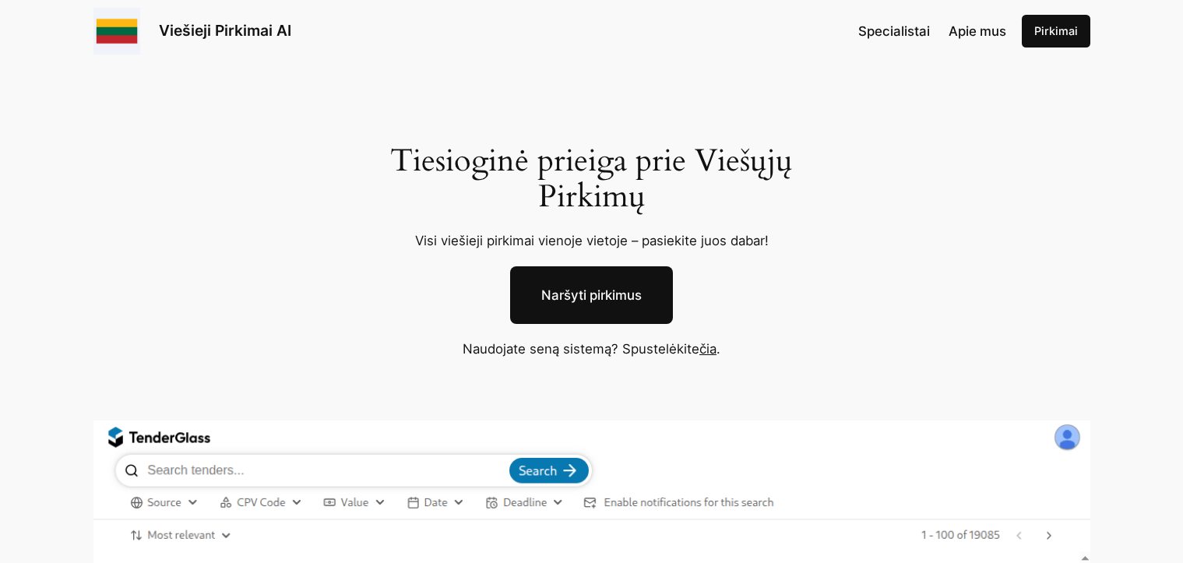  What do you see at coordinates (977, 31) in the screenshot?
I see `a: Apie mus` at bounding box center [977, 31].